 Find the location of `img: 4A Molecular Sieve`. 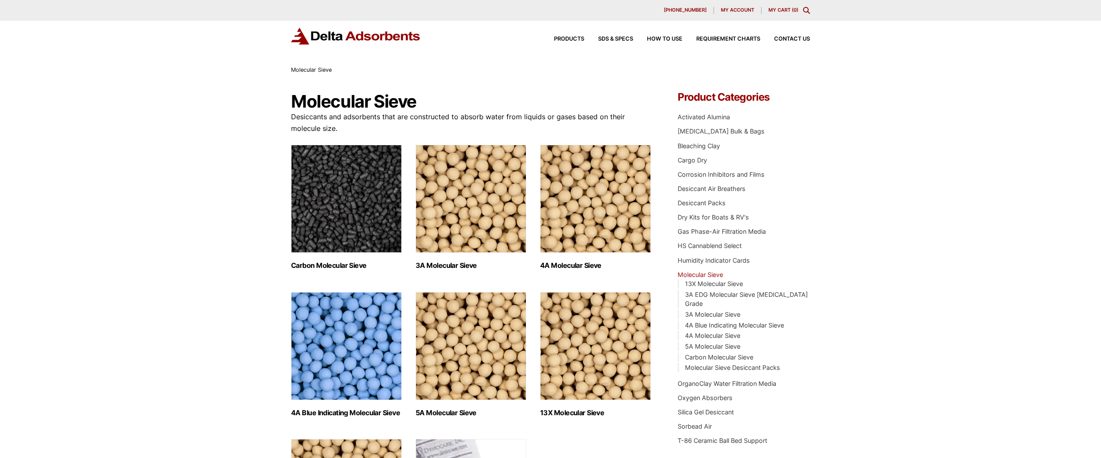

img: 4A Molecular Sieve is located at coordinates (596, 199).